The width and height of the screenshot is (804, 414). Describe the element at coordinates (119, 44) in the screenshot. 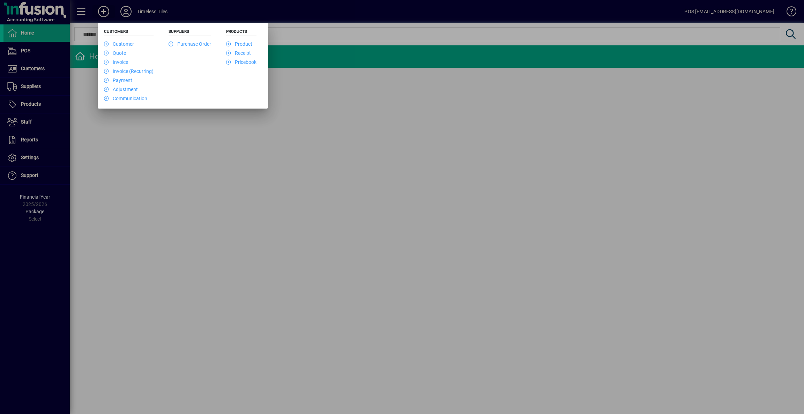

I see `a: Customer` at that location.